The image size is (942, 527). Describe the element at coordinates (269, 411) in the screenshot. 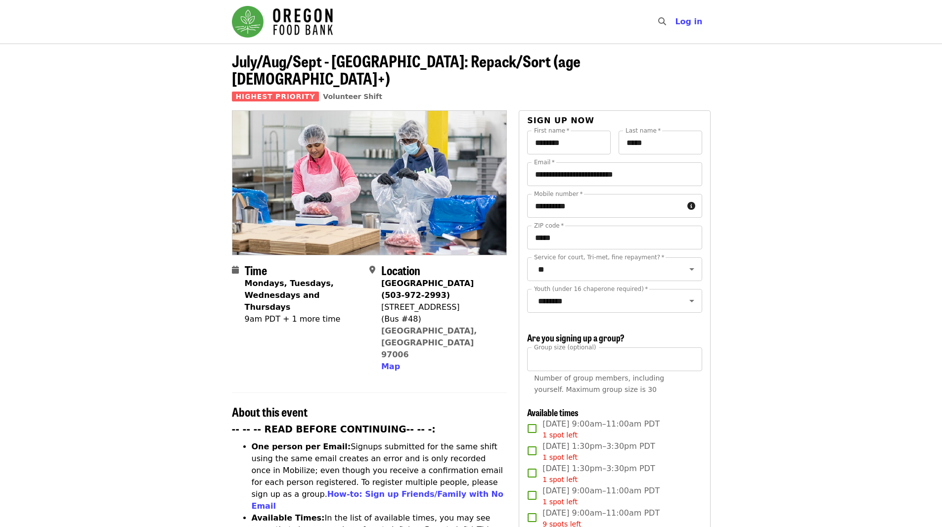

I see `span: About this event` at that location.